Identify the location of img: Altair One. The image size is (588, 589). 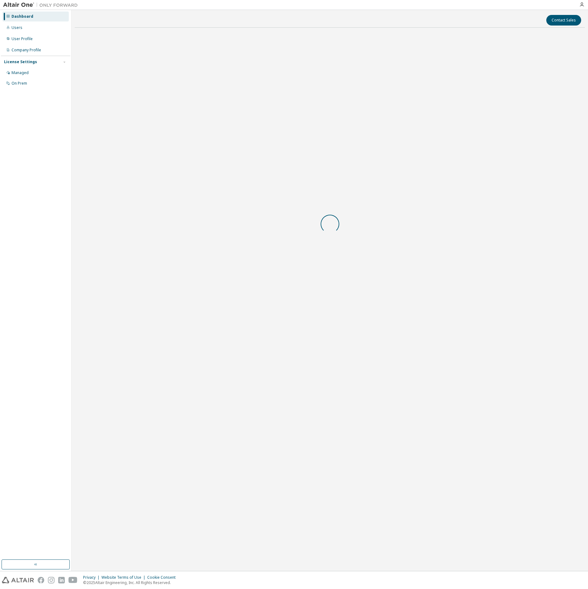
(42, 5).